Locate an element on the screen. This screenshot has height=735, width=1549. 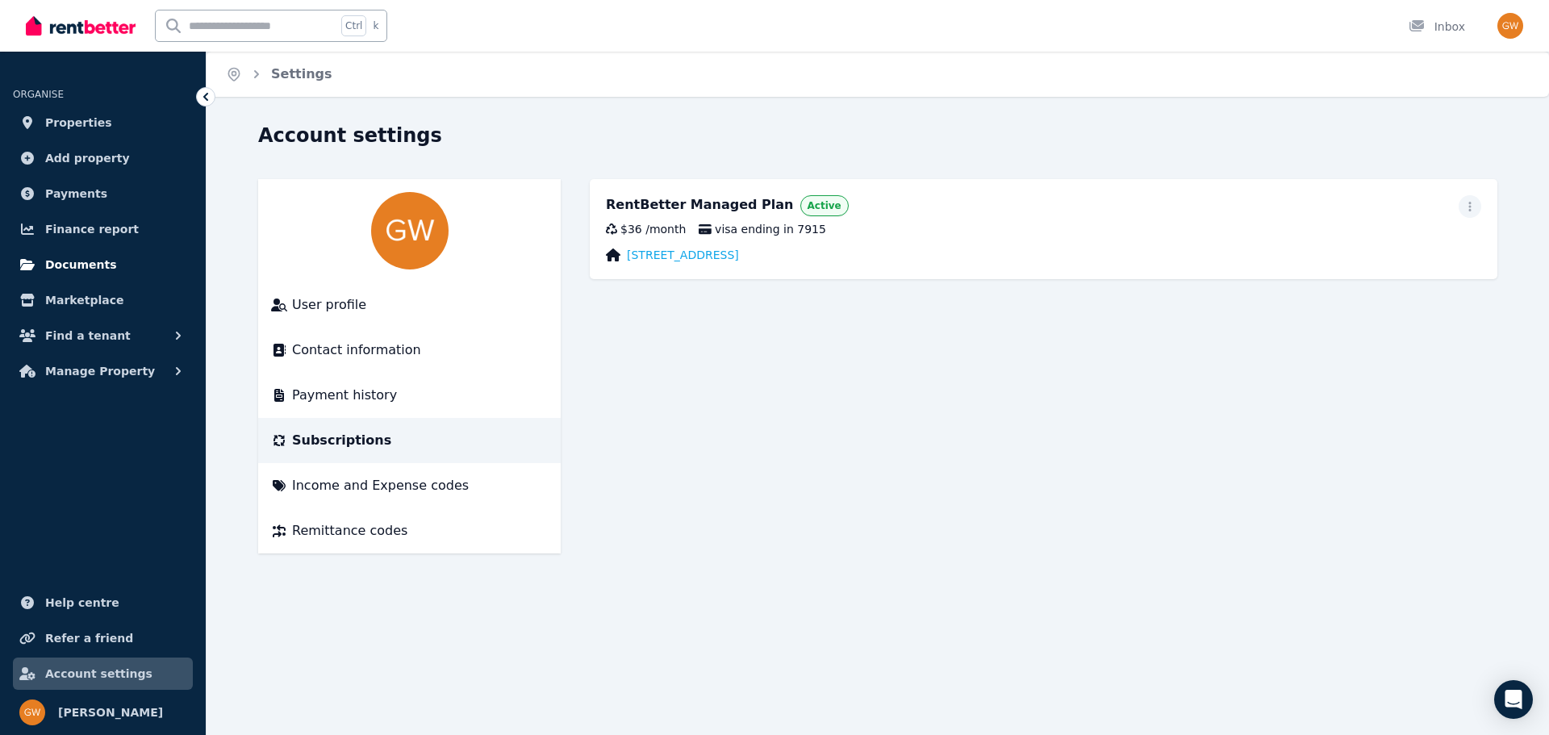
span: Add property is located at coordinates (87, 158).